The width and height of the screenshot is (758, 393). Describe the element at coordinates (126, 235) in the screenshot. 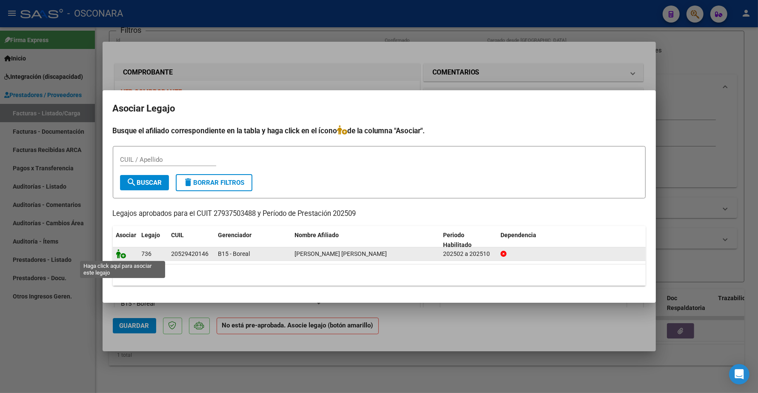

I see `span: Asociar` at that location.